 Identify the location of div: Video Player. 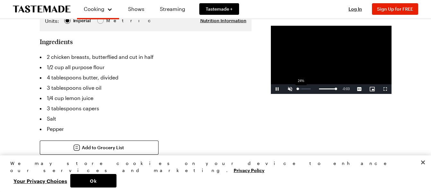
(331, 60).